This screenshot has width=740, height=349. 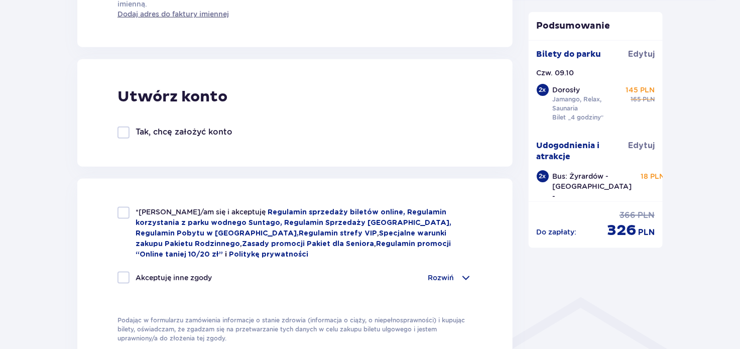 What do you see at coordinates (173, 14) in the screenshot?
I see `span: Dodaj adres do faktury imiennej` at bounding box center [173, 14].